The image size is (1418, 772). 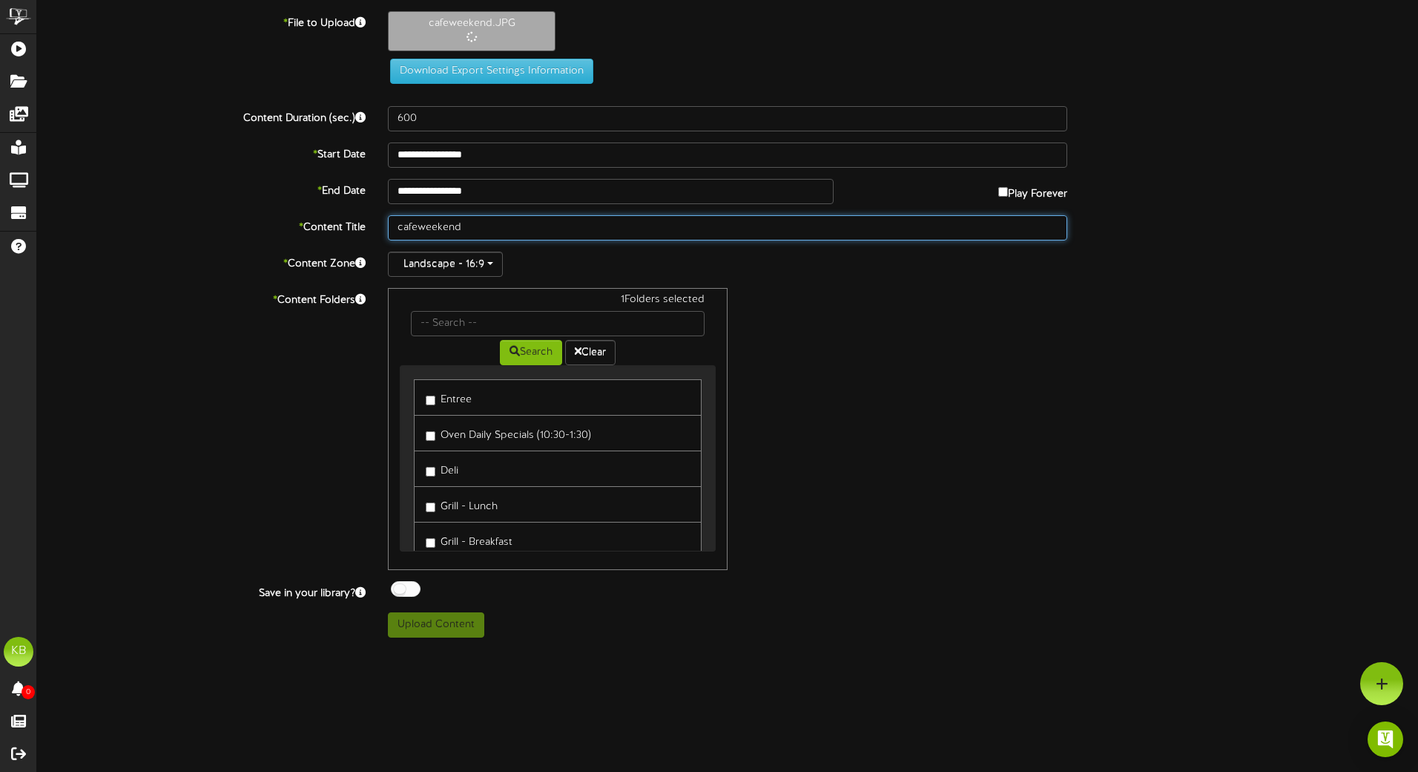 I want to click on div: KB, so click(x=19, y=651).